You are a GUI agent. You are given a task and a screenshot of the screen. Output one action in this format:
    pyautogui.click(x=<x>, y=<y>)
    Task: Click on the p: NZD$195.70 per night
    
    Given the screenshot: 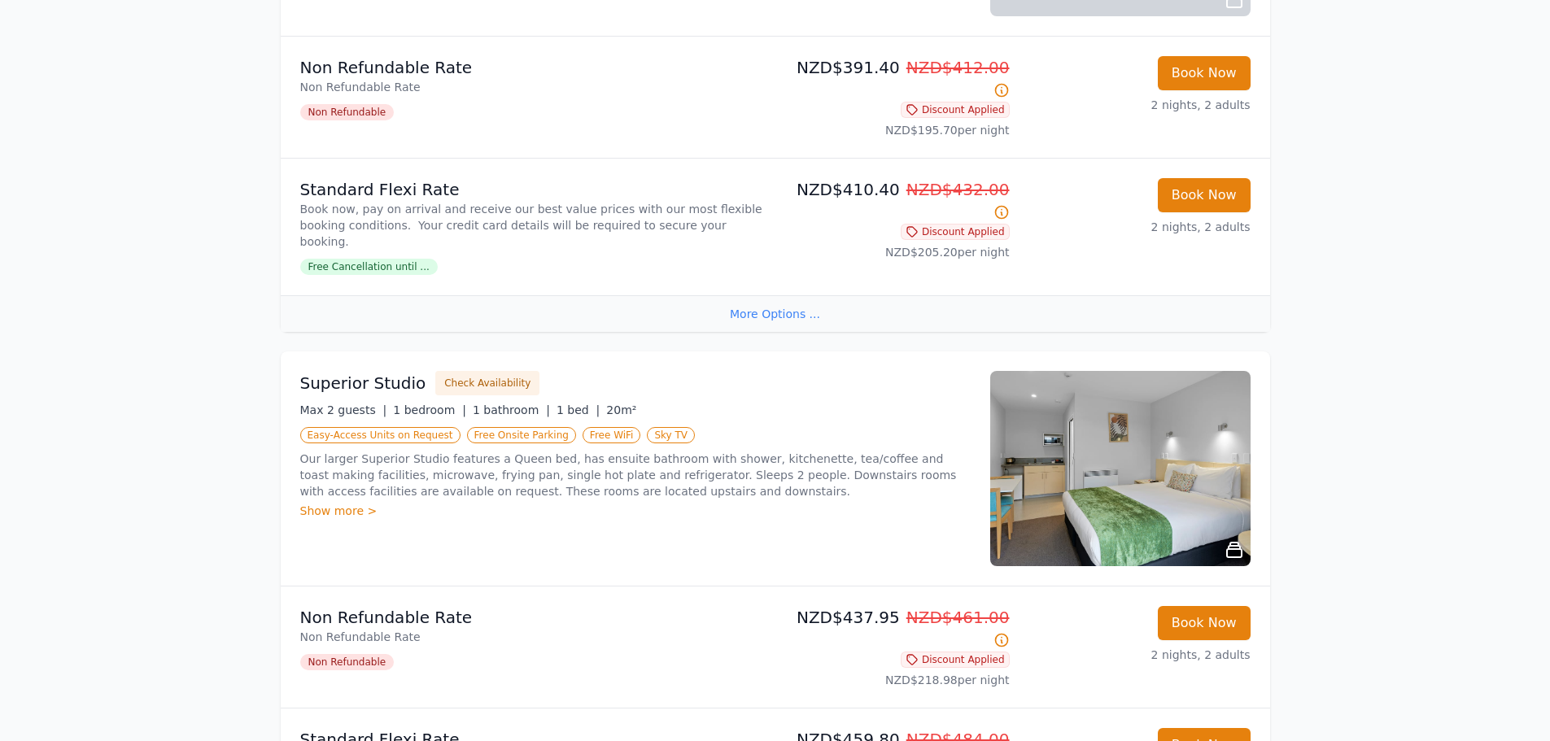 What is the action you would take?
    pyautogui.click(x=896, y=130)
    